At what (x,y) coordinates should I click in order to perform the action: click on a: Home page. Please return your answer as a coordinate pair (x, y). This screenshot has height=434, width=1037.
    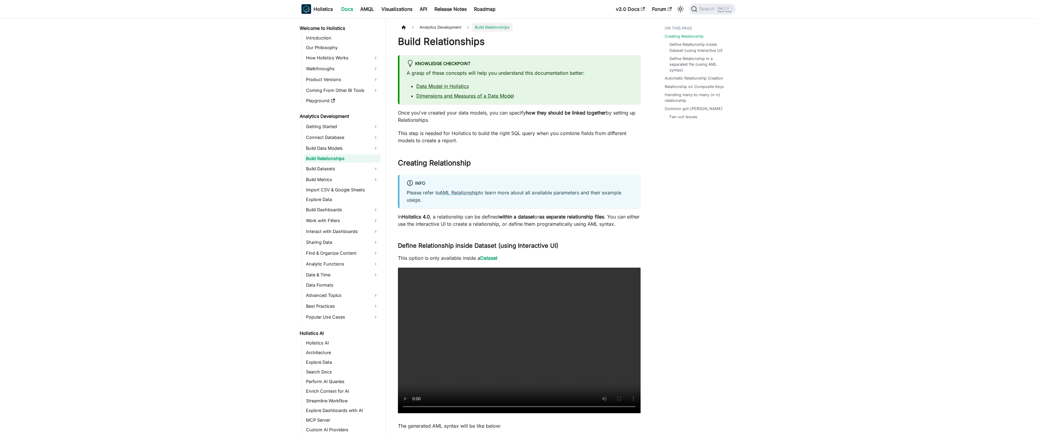
    Looking at the image, I should click on (404, 27).